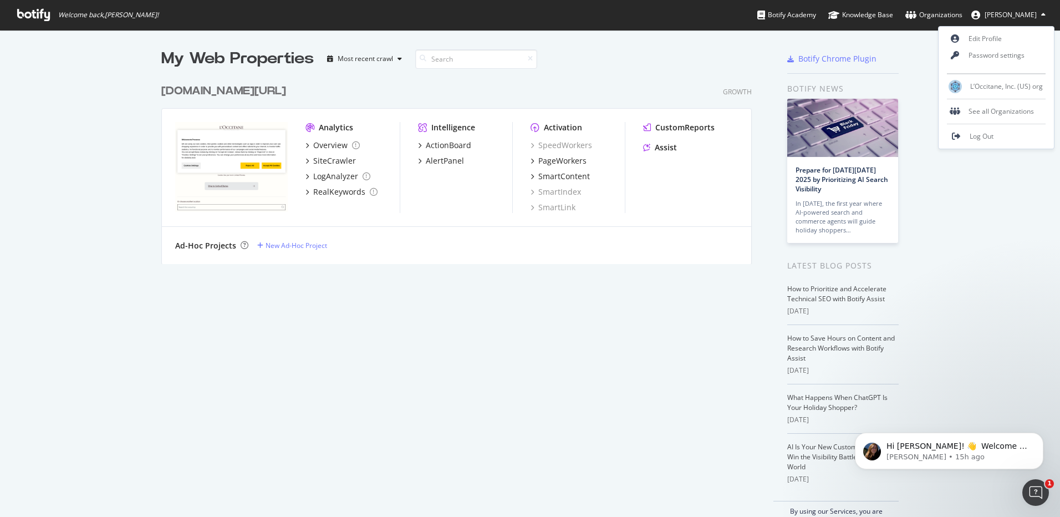  What do you see at coordinates (982, 136) in the screenshot?
I see `span: Log Out` at bounding box center [982, 136].